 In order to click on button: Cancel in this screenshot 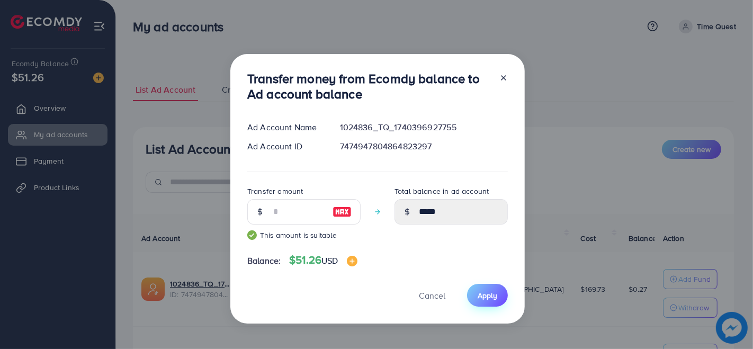, I will do `click(432, 295)`.